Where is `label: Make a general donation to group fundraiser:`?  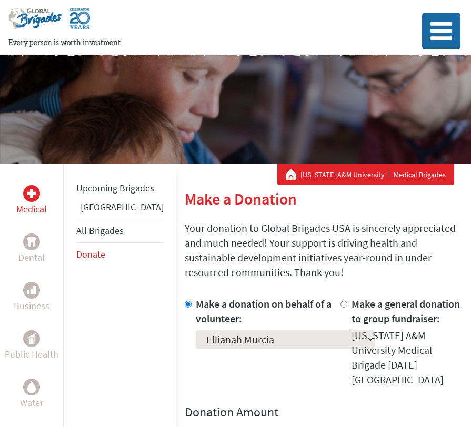
label: Make a general donation to group fundraiser: is located at coordinates (406, 311).